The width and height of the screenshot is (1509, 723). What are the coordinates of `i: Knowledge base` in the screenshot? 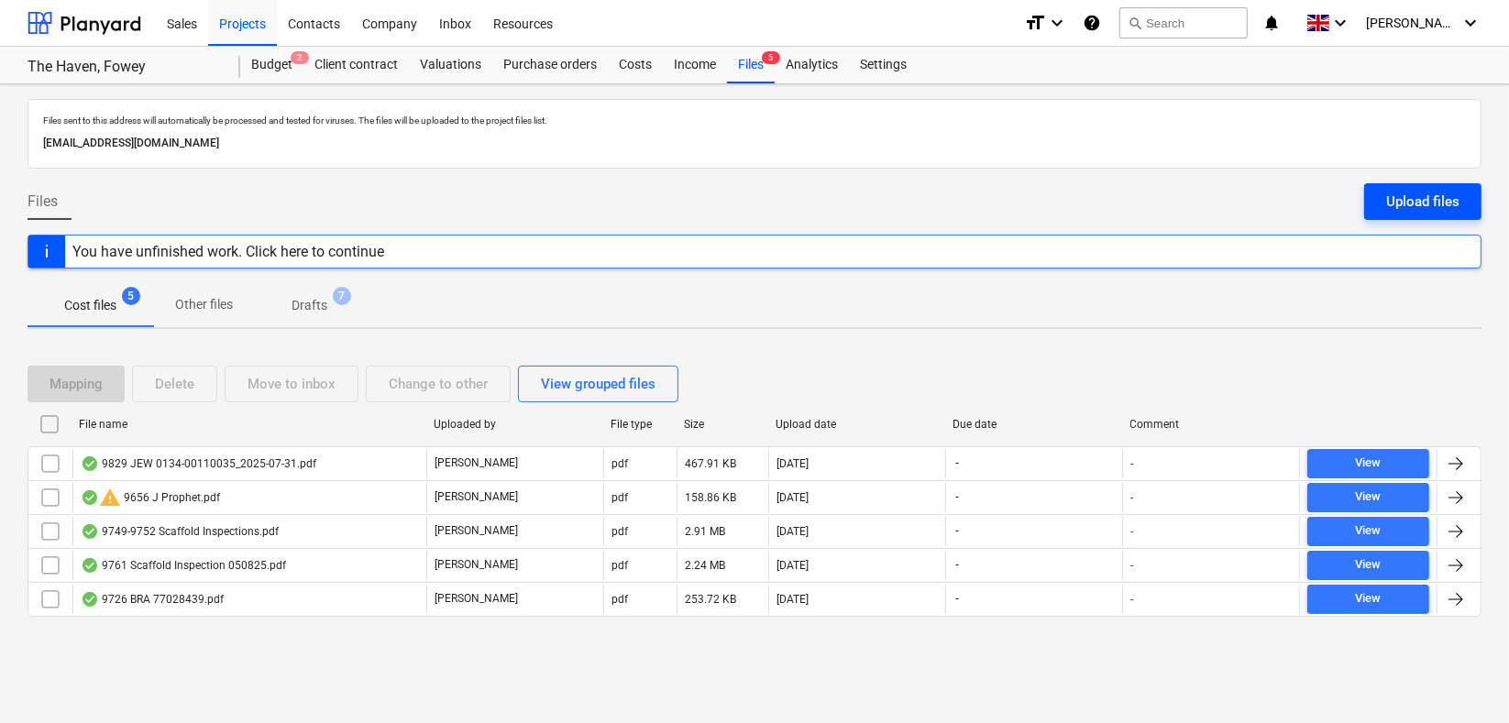 It's located at (1092, 23).